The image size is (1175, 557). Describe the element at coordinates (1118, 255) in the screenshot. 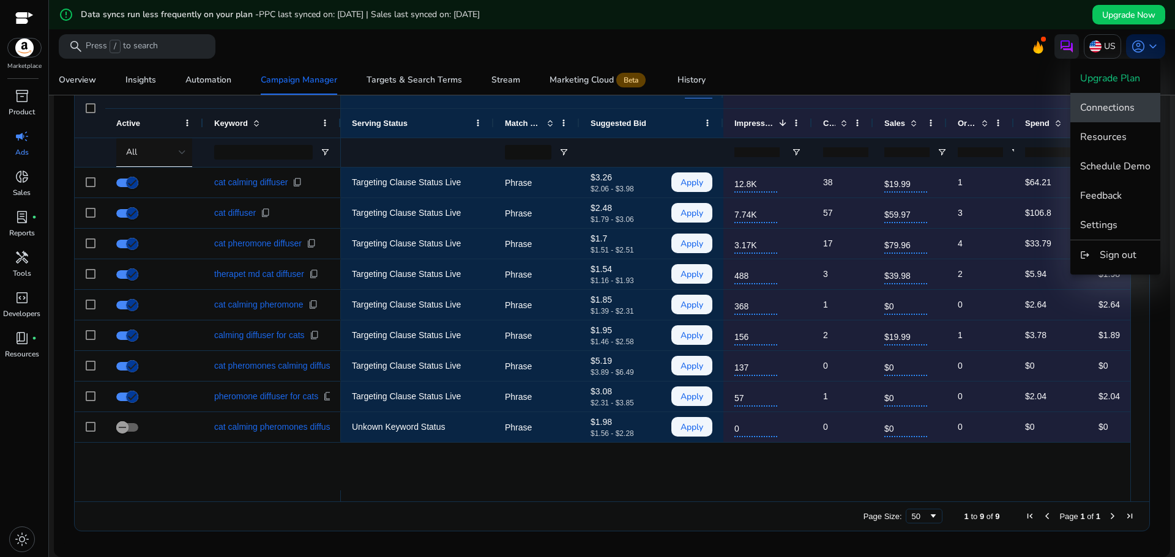

I see `span: Sign out` at that location.